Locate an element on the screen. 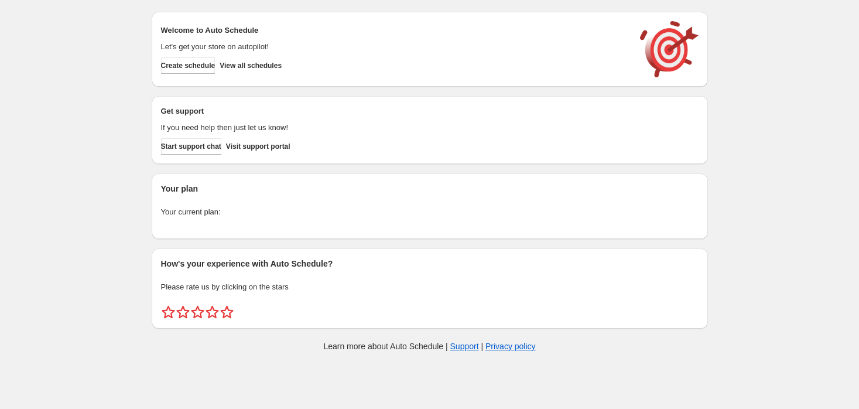 Image resolution: width=859 pixels, height=409 pixels. h2: Welcome to Auto Schedule is located at coordinates (395, 30).